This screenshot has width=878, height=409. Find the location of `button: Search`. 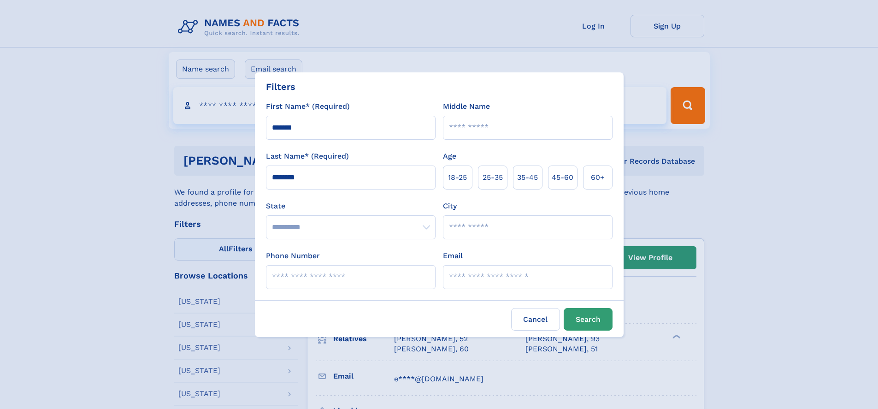

button: Search is located at coordinates (588, 319).